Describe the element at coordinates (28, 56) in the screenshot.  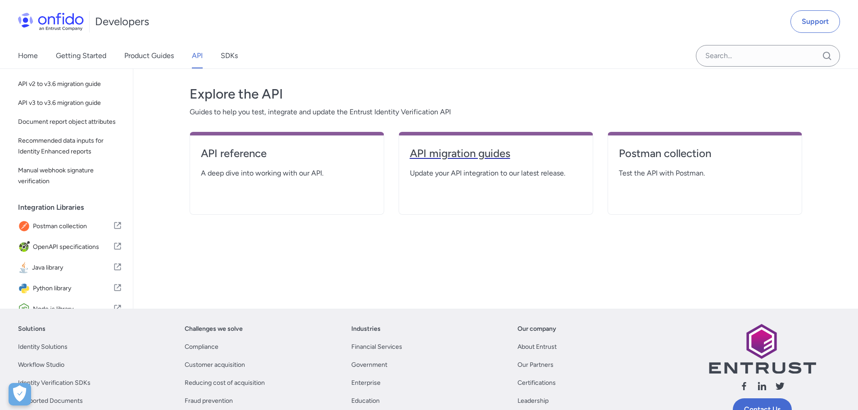
I see `a: Home` at that location.